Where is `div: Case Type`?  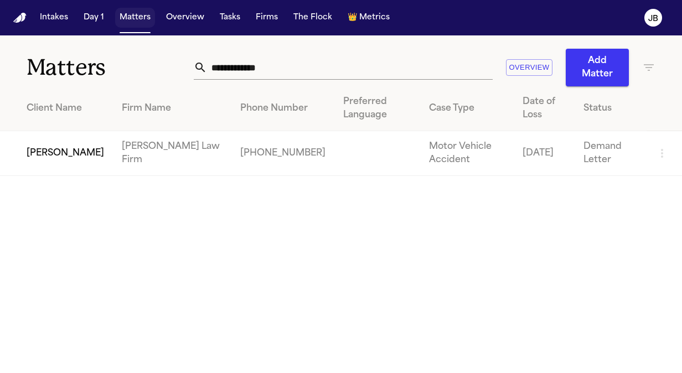 div: Case Type is located at coordinates (467, 109).